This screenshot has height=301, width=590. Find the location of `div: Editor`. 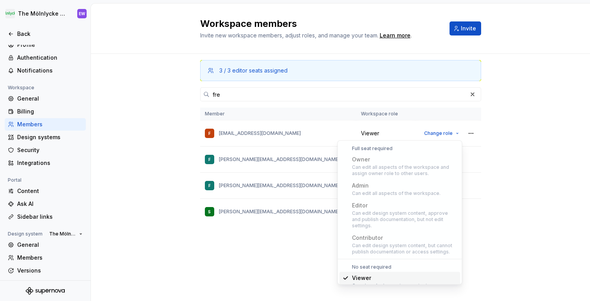

div: Editor is located at coordinates (405, 206).